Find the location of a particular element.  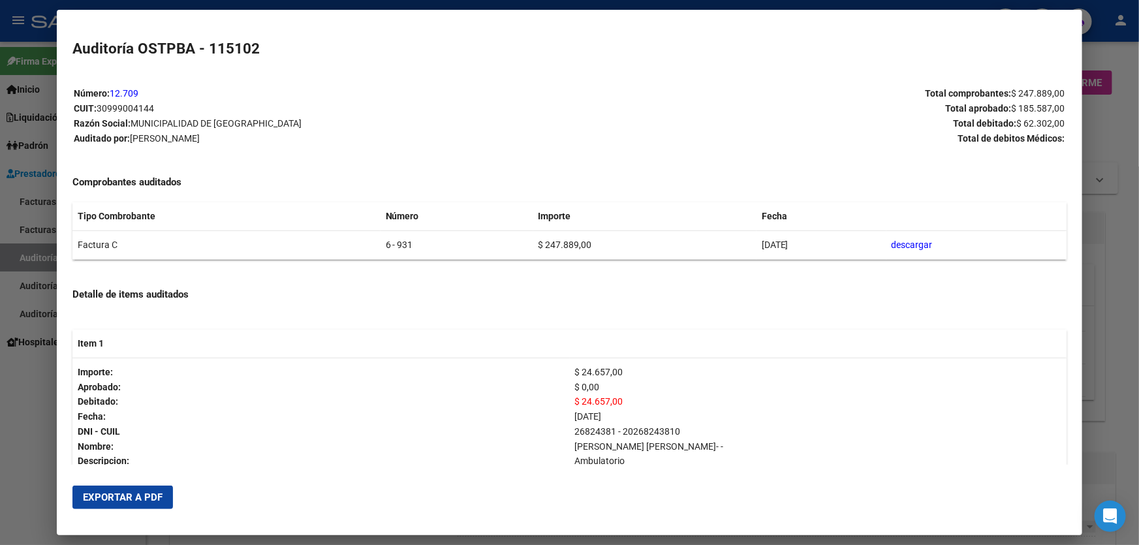

div: Open Intercom Messenger is located at coordinates (1111, 516).